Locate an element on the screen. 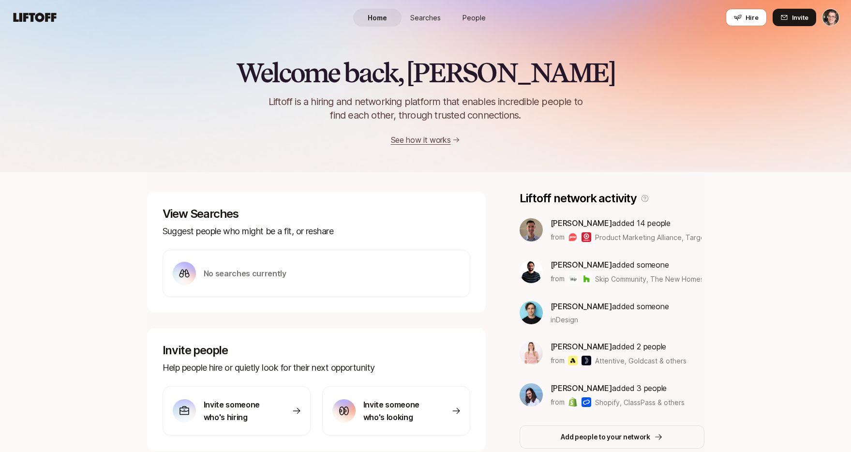 Image resolution: width=851 pixels, height=452 pixels. img: The New Homes Division is located at coordinates (586, 279).